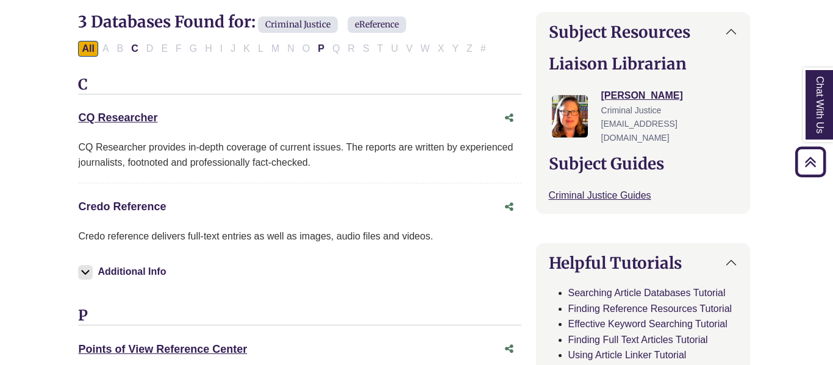  What do you see at coordinates (162, 349) in the screenshot?
I see `a: Points of View Reference Center` at bounding box center [162, 349].